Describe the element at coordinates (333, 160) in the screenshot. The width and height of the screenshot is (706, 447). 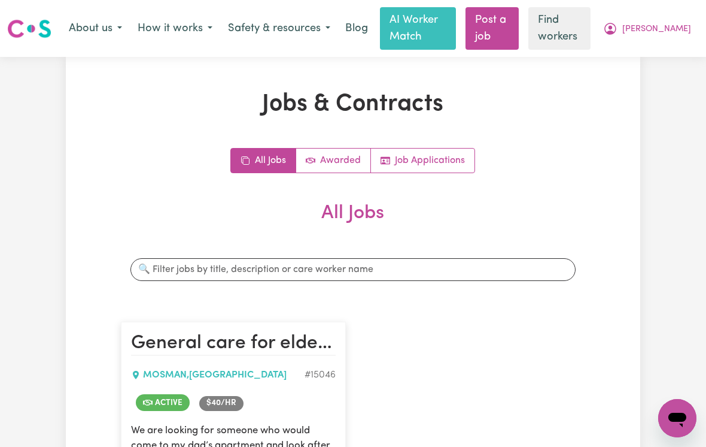
I see `a: Active jobs` at that location.